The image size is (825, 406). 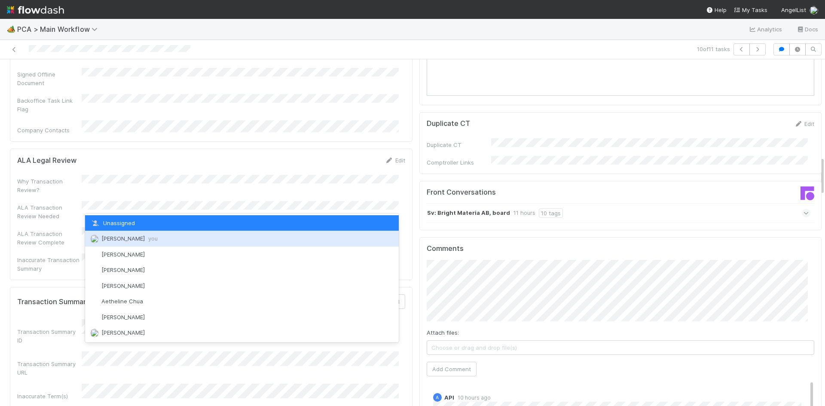 What do you see at coordinates (551, 213) in the screenshot?
I see `div: 10 tags` at bounding box center [551, 213].